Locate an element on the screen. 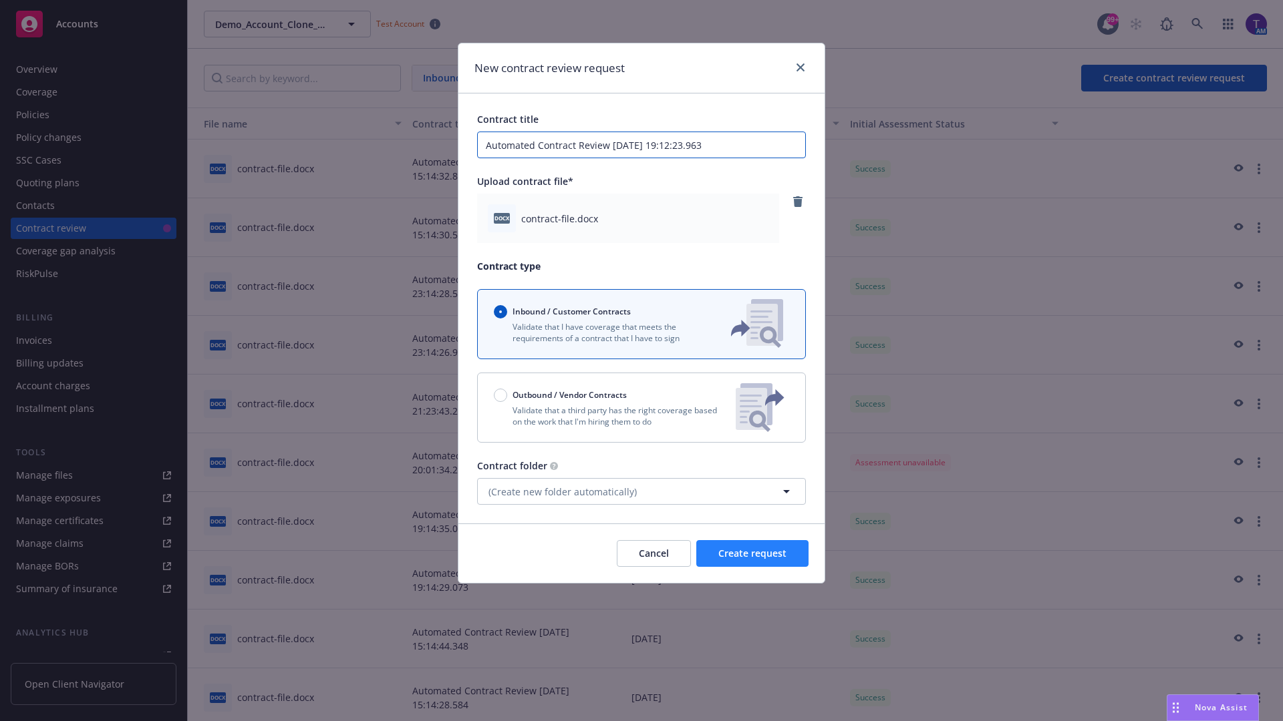 This screenshot has width=1283, height=721. span: Contract folder is located at coordinates (512, 466).